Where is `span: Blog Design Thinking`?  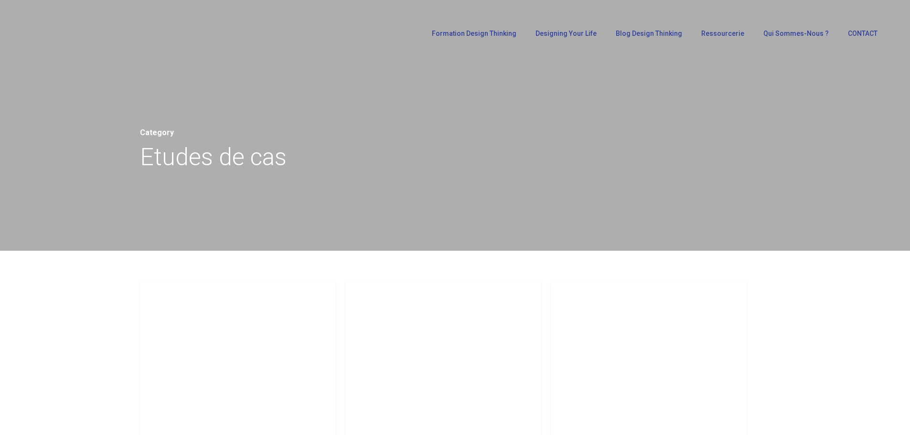
span: Blog Design Thinking is located at coordinates (649, 33).